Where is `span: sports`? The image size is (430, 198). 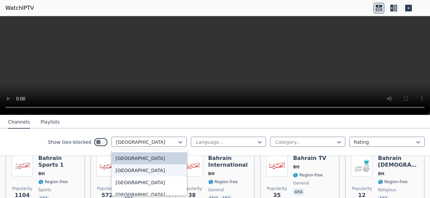 span: sports is located at coordinates (45, 190).